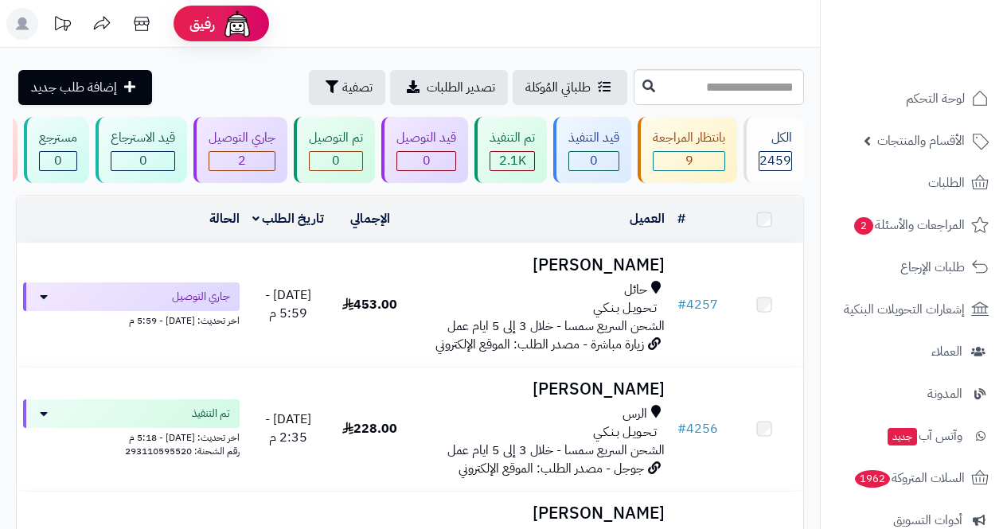 The height and width of the screenshot is (529, 1007). What do you see at coordinates (512, 161) in the screenshot?
I see `div: 2064` at bounding box center [512, 161].